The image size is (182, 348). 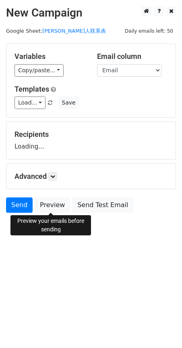 I want to click on span: Daily emails left: 50, so click(x=149, y=31).